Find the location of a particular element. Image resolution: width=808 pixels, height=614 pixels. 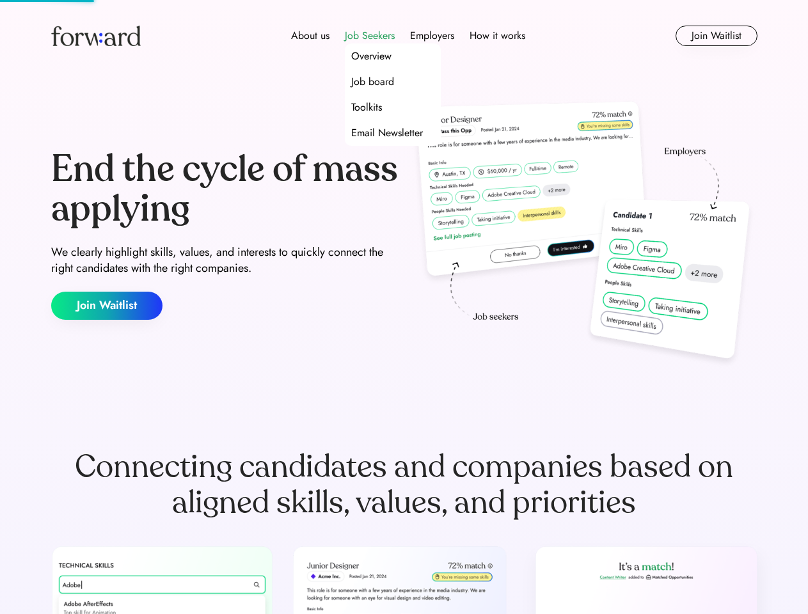

div: End the cycle of mass applying is located at coordinates (225, 189).